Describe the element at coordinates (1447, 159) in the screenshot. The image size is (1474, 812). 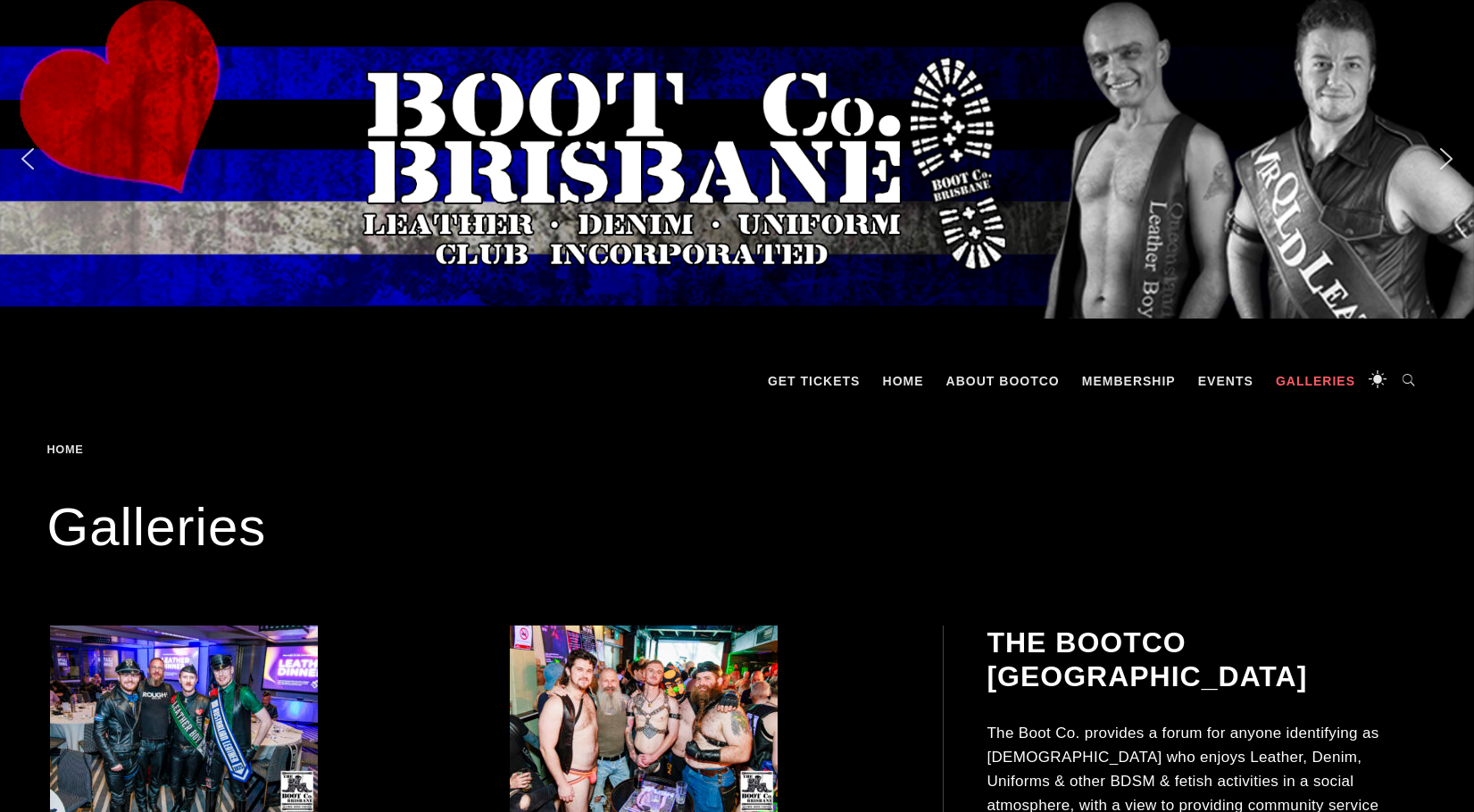
I see `img: next arrow` at that location.